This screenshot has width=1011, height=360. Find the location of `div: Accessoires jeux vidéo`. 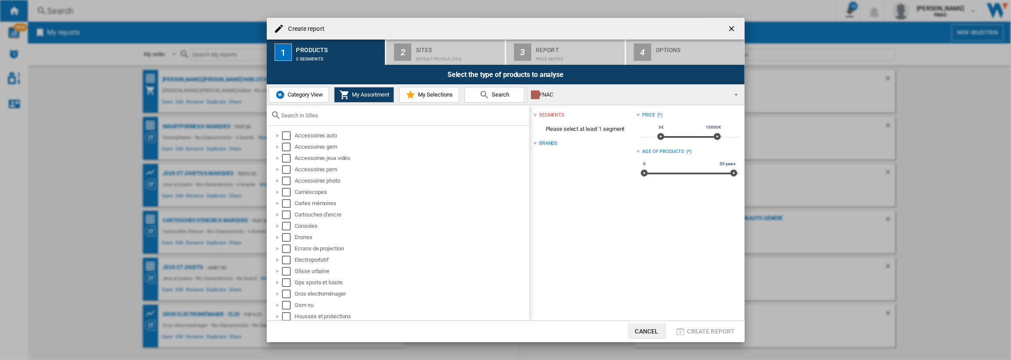

div: Accessoires jeux vidéo is located at coordinates (411, 158).